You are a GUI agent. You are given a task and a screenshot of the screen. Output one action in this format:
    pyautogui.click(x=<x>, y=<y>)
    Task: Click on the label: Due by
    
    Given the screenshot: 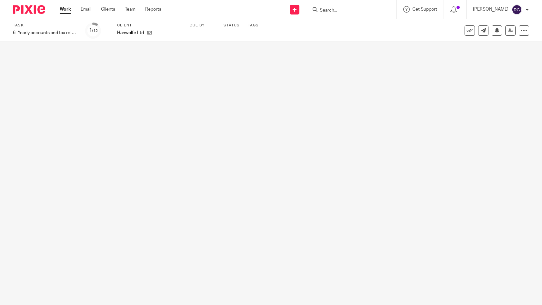 What is the action you would take?
    pyautogui.click(x=202, y=25)
    